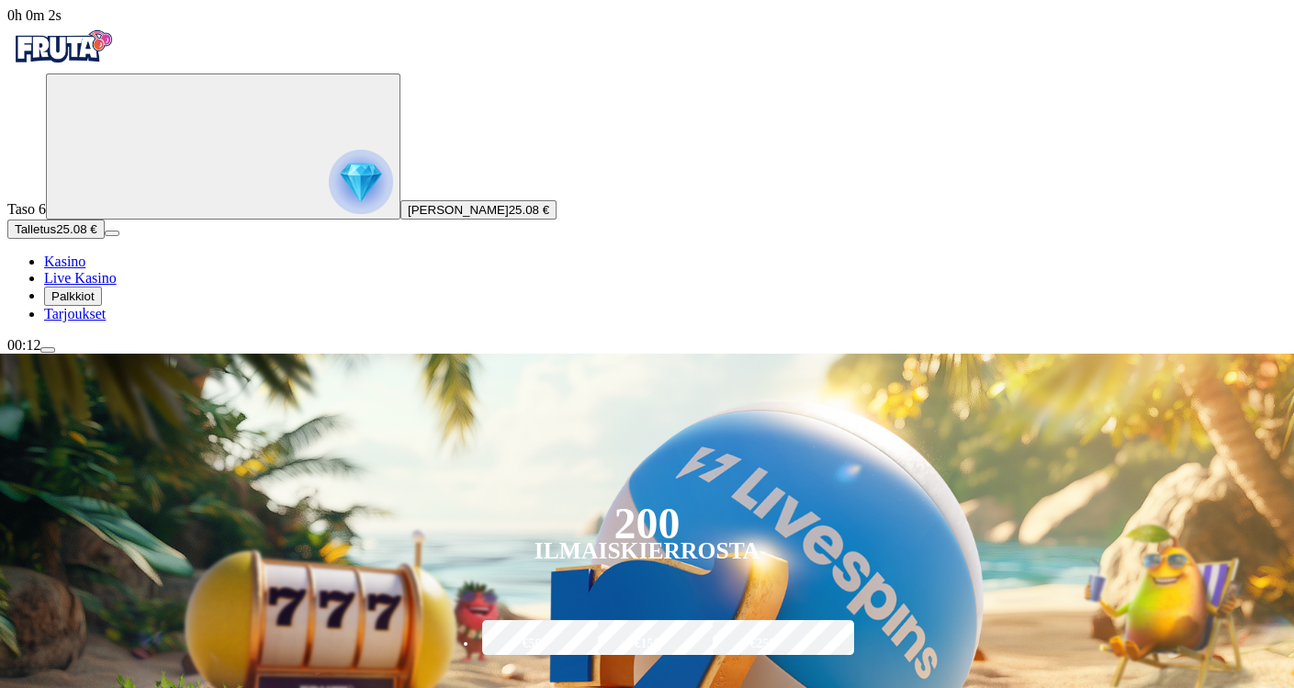 This screenshot has height=688, width=1294. Describe the element at coordinates (73, 296) in the screenshot. I see `button: reward iconPalkkiot` at that location.